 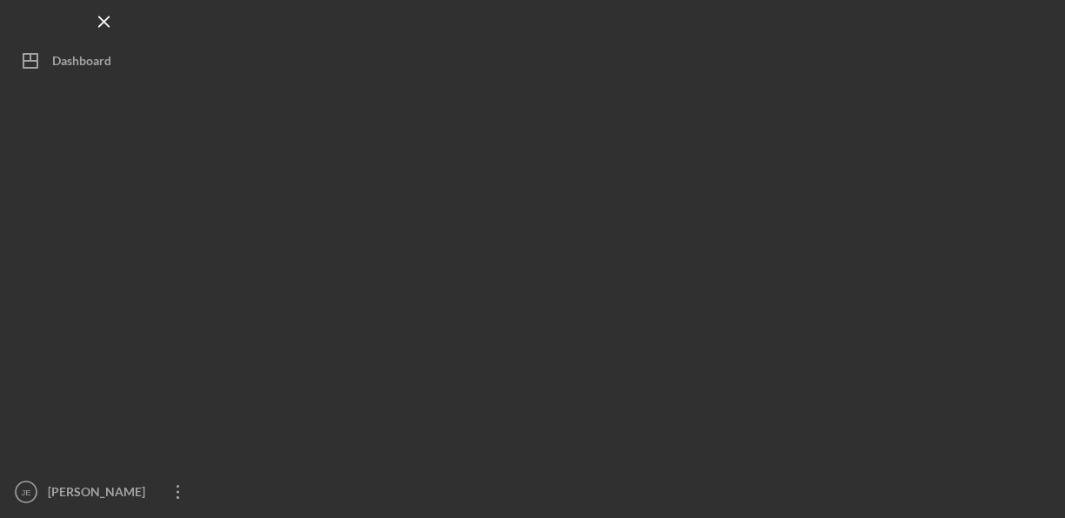 What do you see at coordinates (25, 492) in the screenshot?
I see `text: JE` at bounding box center [25, 492].